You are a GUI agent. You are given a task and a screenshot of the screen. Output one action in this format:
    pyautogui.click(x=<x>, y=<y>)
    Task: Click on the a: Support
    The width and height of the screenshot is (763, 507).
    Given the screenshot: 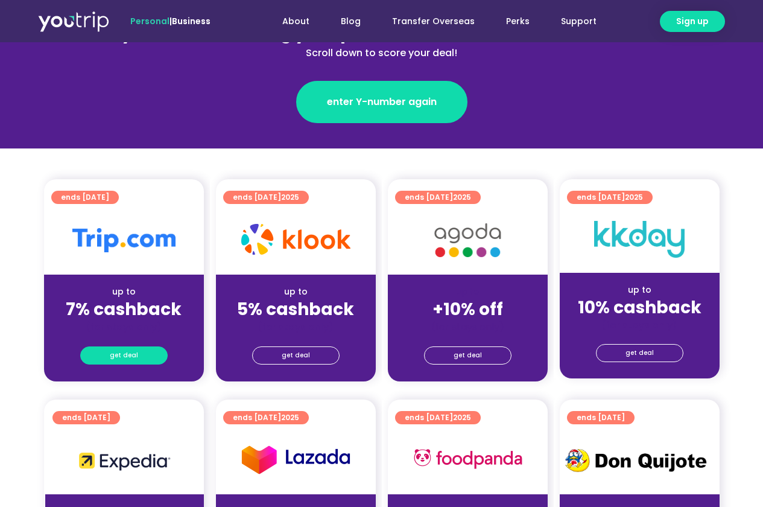 What is the action you would take?
    pyautogui.click(x=578, y=21)
    